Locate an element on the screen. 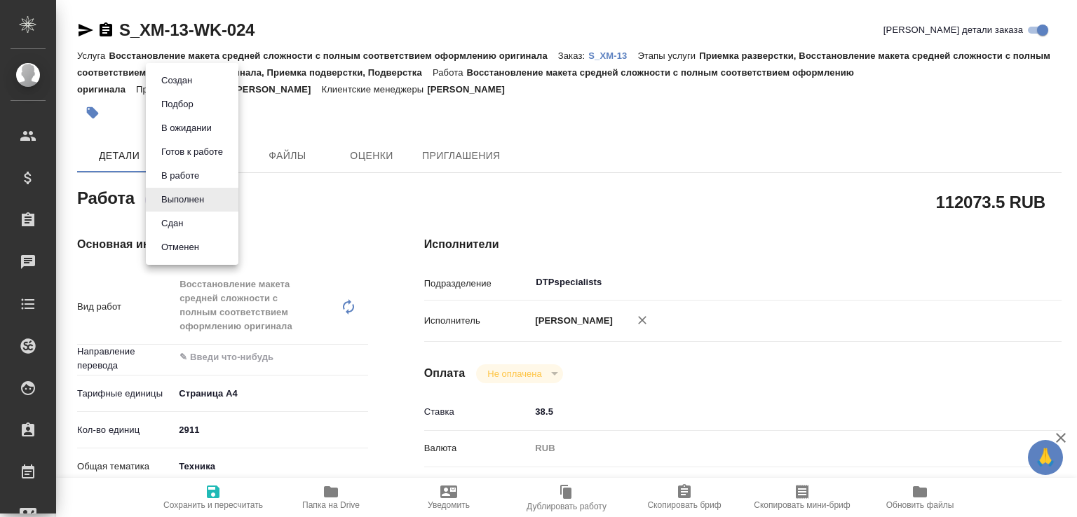 This screenshot has width=1077, height=517. button: Отменен is located at coordinates (180, 247).